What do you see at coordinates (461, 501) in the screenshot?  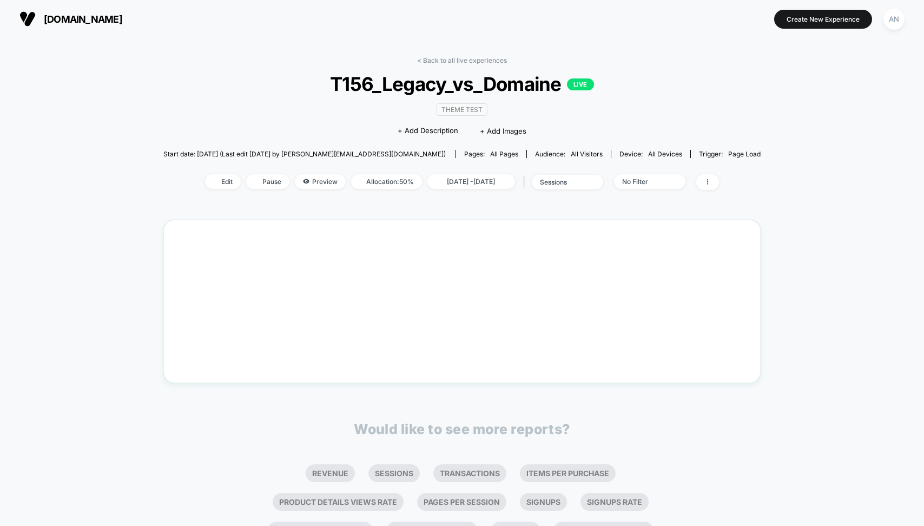 I see `li: Pages Per Session` at bounding box center [461, 501].